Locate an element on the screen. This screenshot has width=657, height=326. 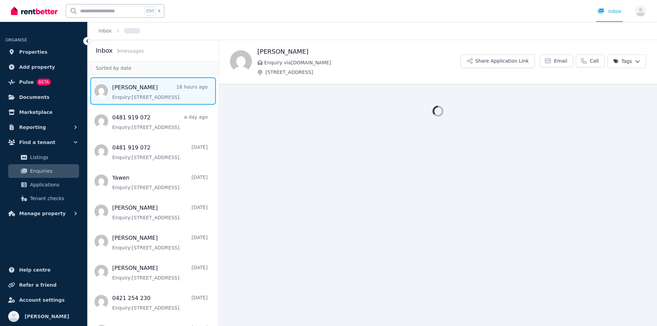
span: Properties is located at coordinates (33, 52).